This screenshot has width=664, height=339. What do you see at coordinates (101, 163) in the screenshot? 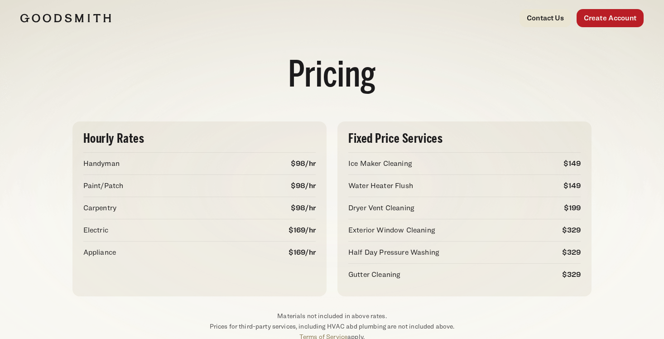
I see `p: Handyman` at bounding box center [101, 163].